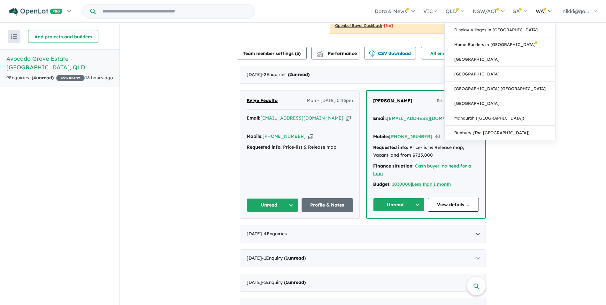  I want to click on img: bar-chart.svg, so click(320, 55).